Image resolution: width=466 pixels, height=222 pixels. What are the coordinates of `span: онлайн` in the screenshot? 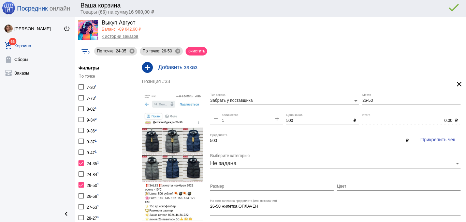 It's located at (60, 9).